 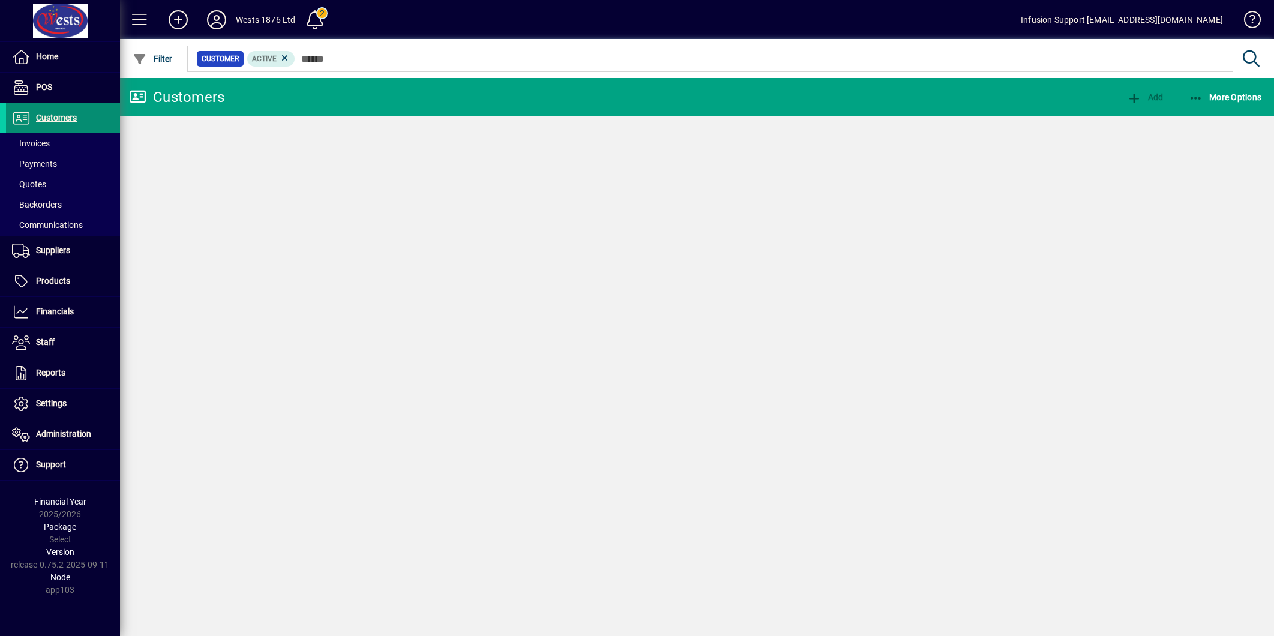 What do you see at coordinates (63, 184) in the screenshot?
I see `a: Quotes` at bounding box center [63, 184].